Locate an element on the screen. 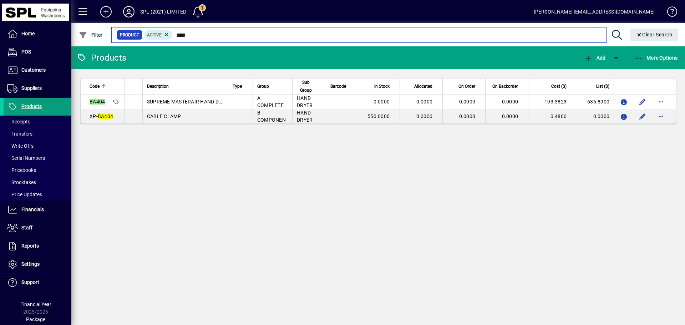  div: Code is located at coordinates (105, 86).